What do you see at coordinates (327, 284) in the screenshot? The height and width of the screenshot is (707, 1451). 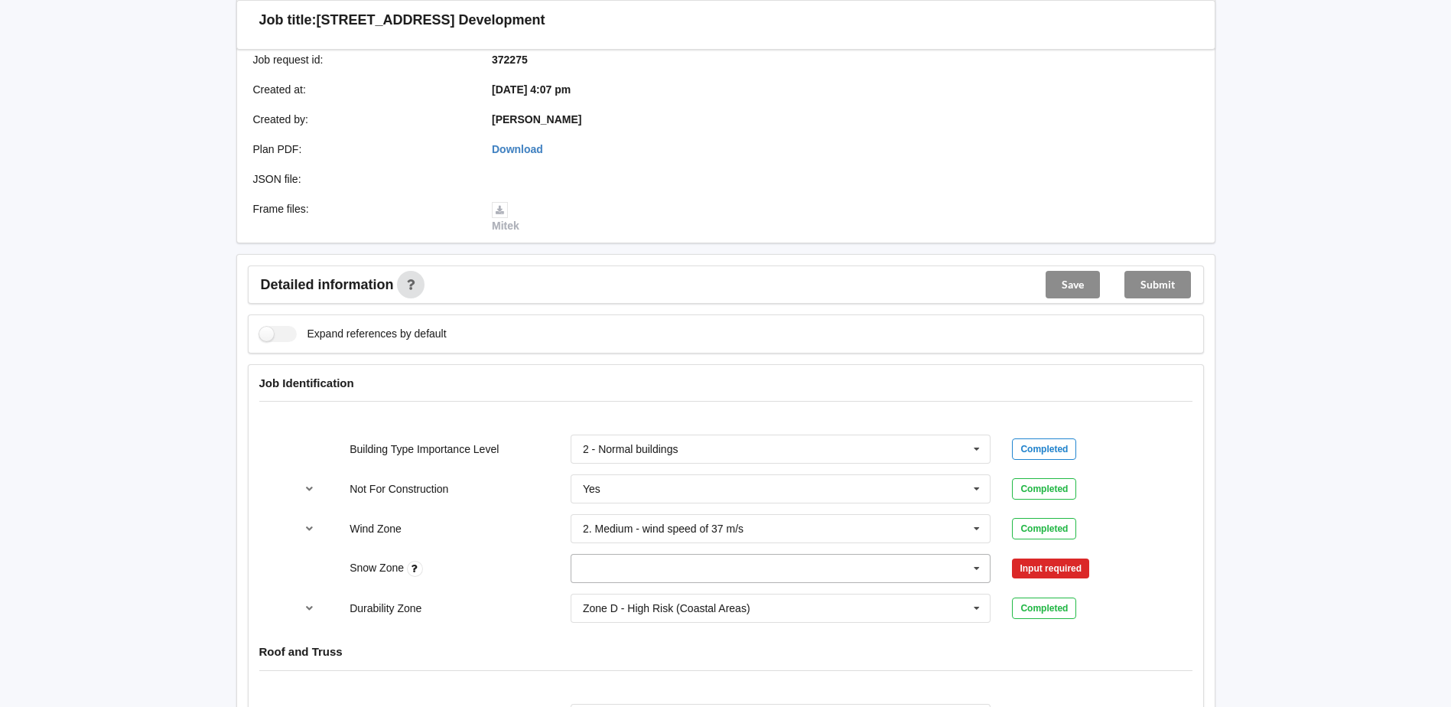 I see `span: Detailed information` at bounding box center [327, 284].